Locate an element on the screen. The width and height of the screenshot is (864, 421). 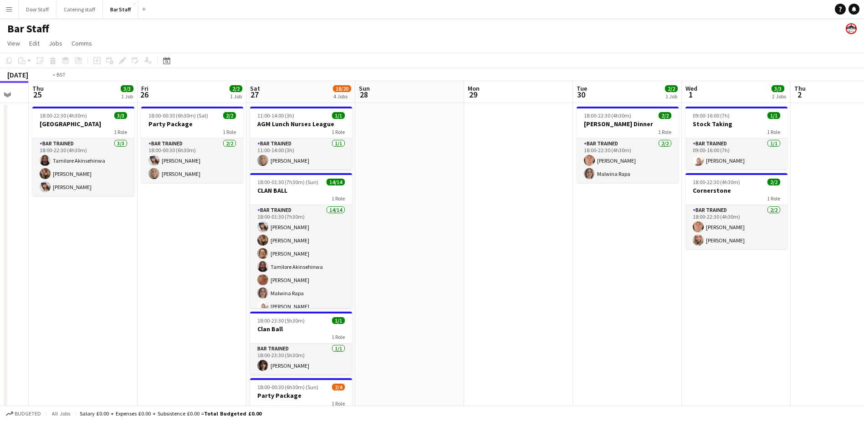
span: Edit is located at coordinates (34, 43).